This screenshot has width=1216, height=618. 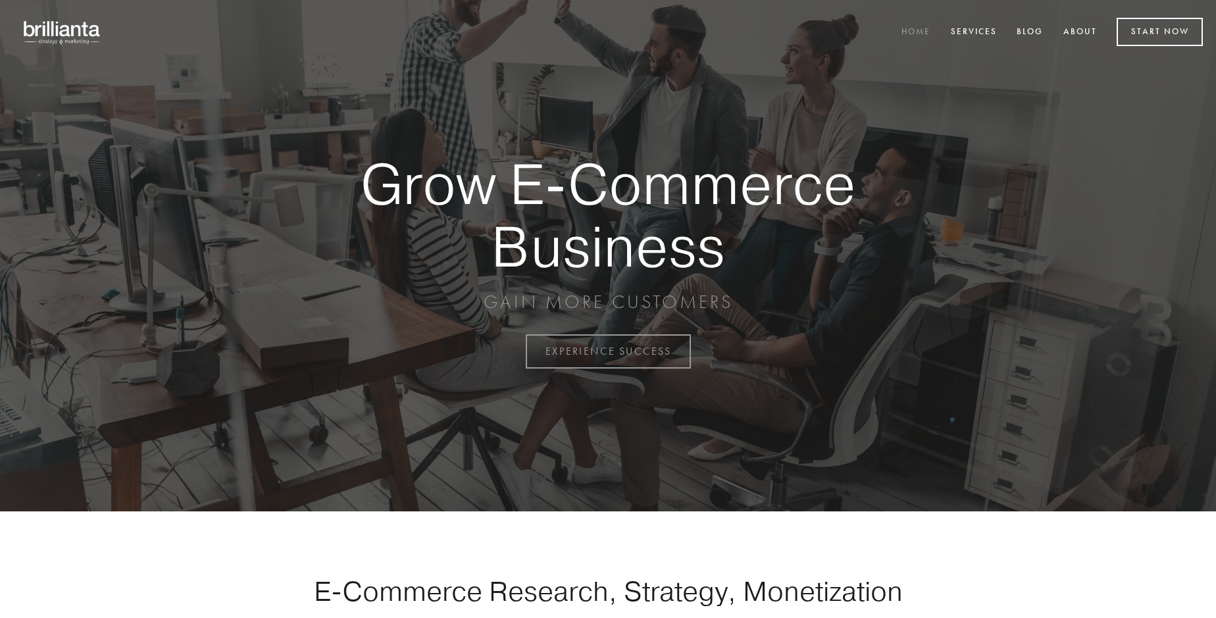 I want to click on a: Services, so click(x=974, y=32).